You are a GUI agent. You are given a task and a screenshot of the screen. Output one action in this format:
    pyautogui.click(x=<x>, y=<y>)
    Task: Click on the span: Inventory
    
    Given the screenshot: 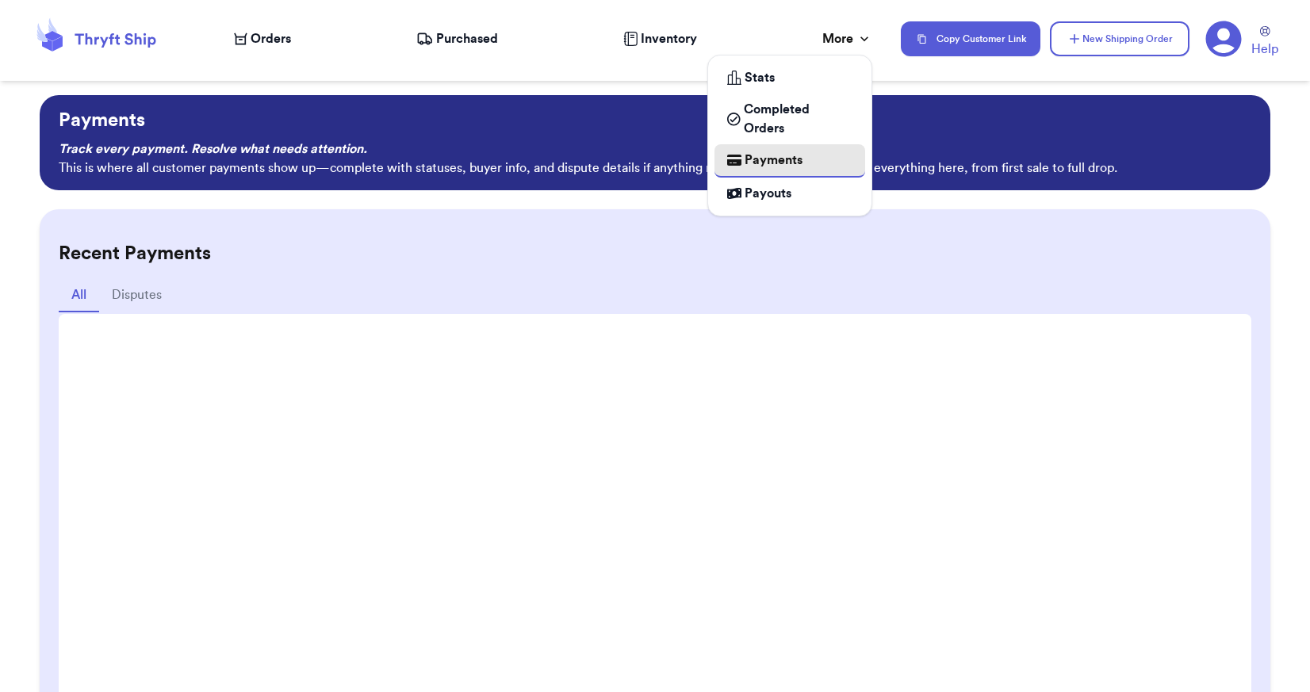 What is the action you would take?
    pyautogui.click(x=669, y=39)
    